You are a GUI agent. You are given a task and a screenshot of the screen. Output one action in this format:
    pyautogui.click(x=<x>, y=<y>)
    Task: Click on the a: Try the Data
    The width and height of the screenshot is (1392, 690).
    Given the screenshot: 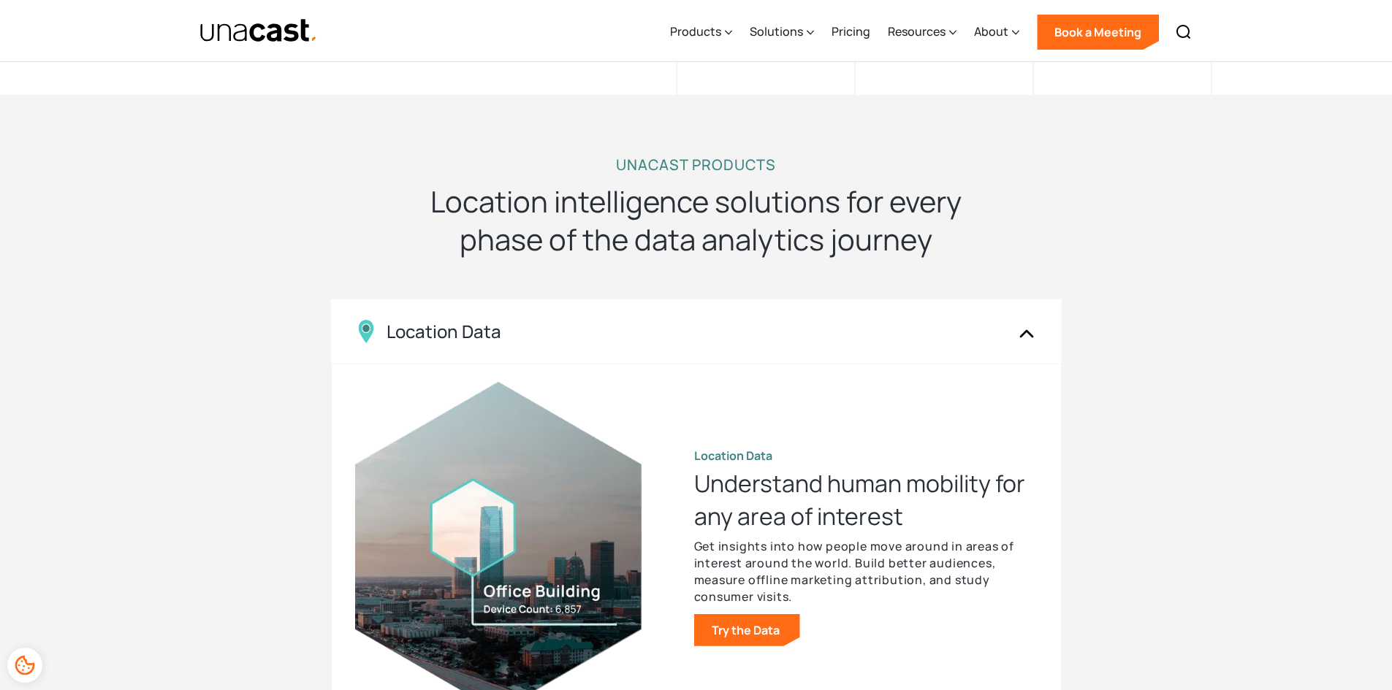 What is the action you would take?
    pyautogui.click(x=747, y=630)
    